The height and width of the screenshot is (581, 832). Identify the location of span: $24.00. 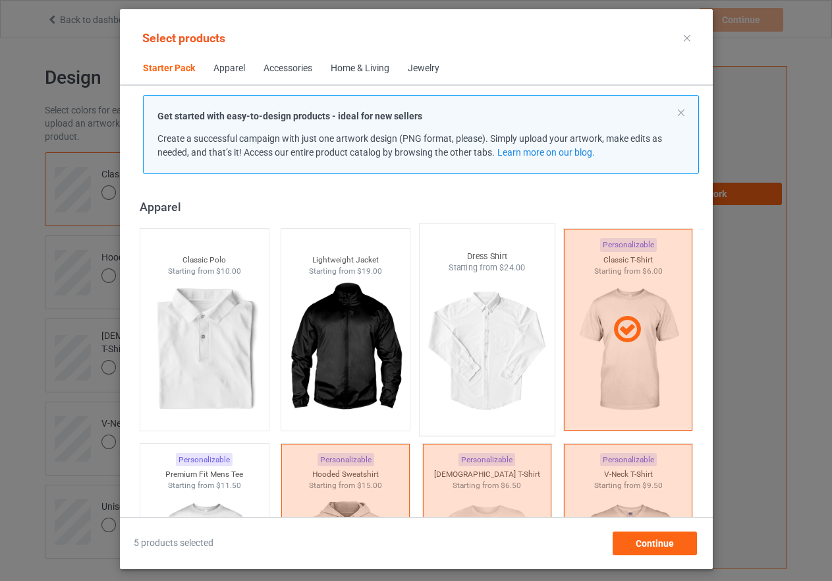
(512, 268).